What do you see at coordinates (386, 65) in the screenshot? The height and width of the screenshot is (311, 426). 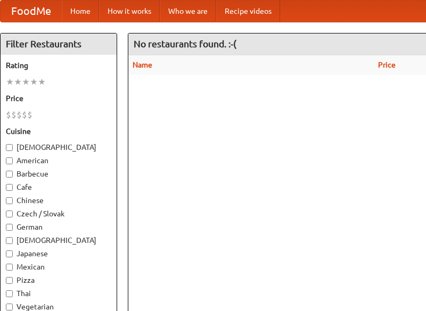 I see `a: Price` at bounding box center [386, 65].